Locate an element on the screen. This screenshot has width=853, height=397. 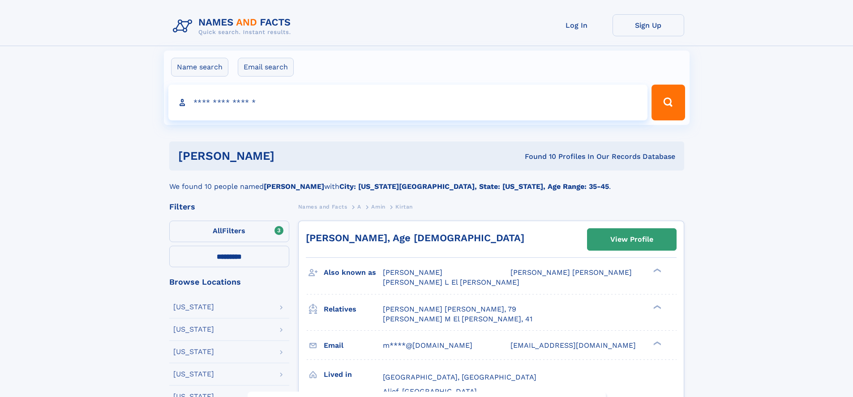
span: A is located at coordinates (359, 207).